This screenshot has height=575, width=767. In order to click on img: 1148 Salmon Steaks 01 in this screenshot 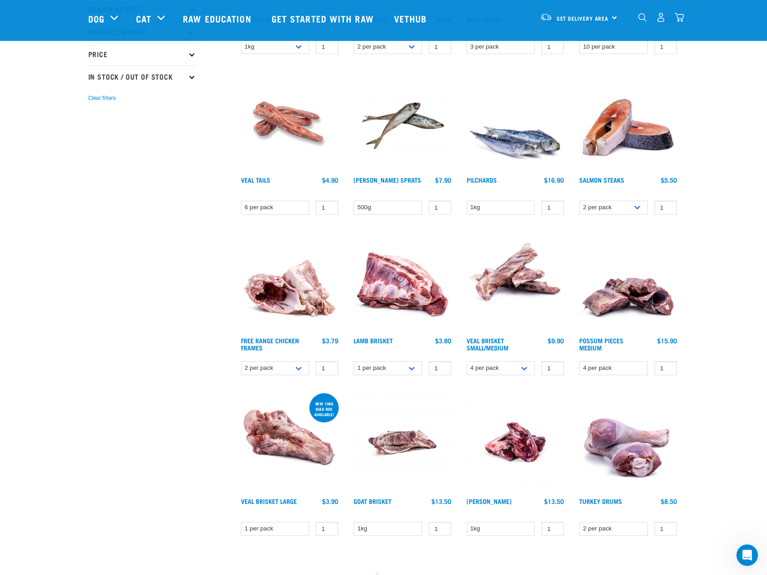, I will do `click(628, 121)`.